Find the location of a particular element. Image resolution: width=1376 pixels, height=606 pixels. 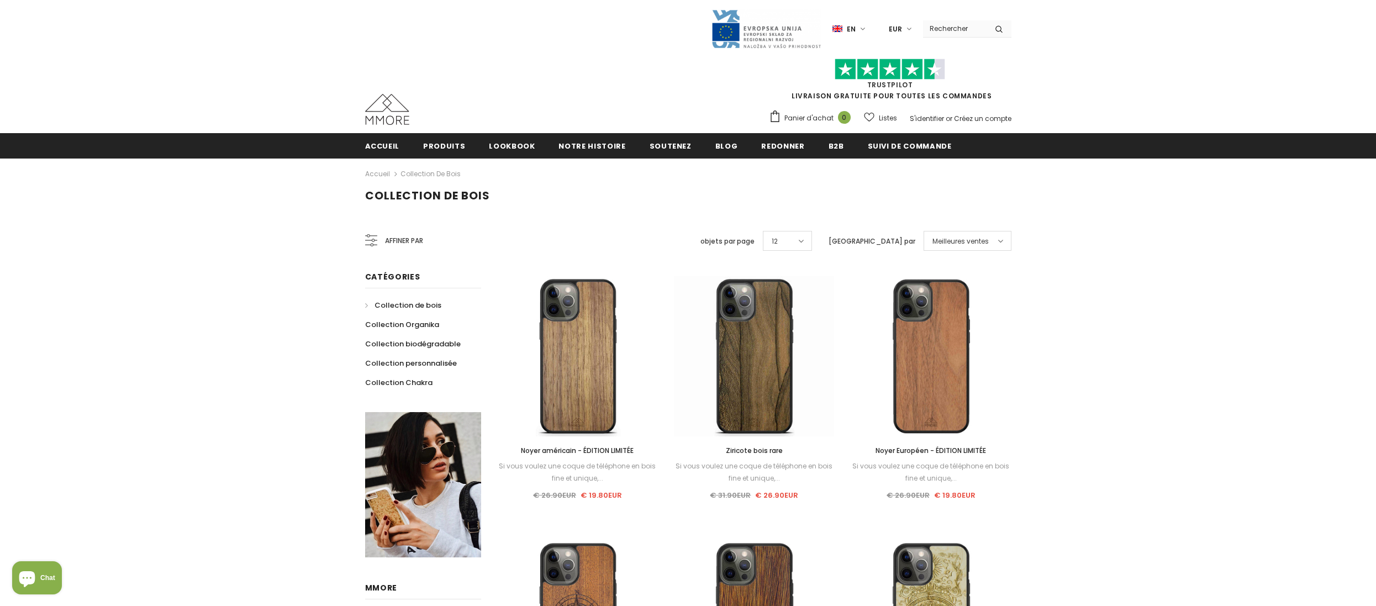

span: Listes is located at coordinates (888, 118).